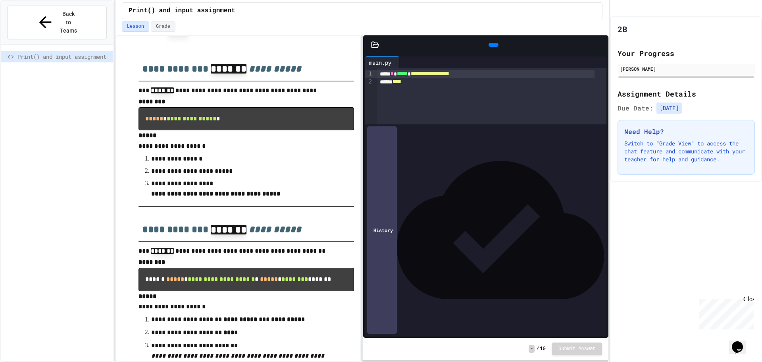 This screenshot has height=362, width=762. I want to click on button: Submit Answer, so click(577, 348).